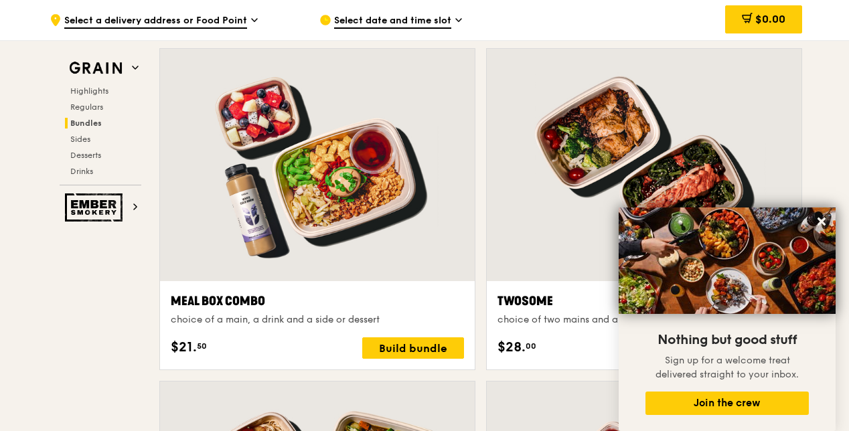 Image resolution: width=849 pixels, height=431 pixels. What do you see at coordinates (86, 107) in the screenshot?
I see `span: Regulars` at bounding box center [86, 107].